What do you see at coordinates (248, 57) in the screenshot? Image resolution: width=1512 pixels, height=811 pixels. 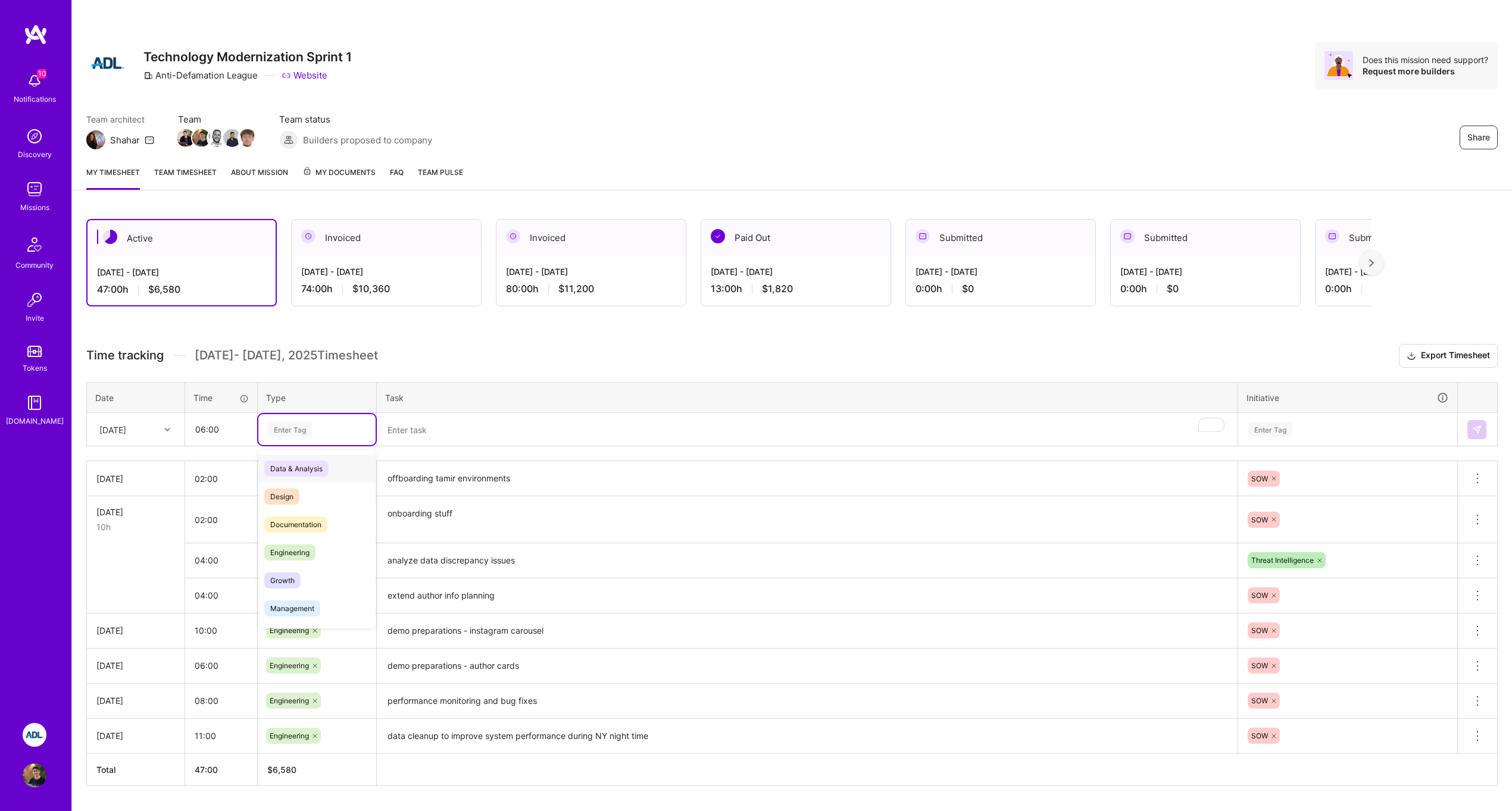 I see `h3: Technology Modernization Sprint 1` at bounding box center [248, 57].